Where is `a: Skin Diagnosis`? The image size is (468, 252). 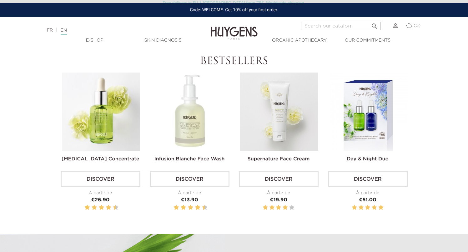 a: Skin Diagnosis is located at coordinates (163, 40).